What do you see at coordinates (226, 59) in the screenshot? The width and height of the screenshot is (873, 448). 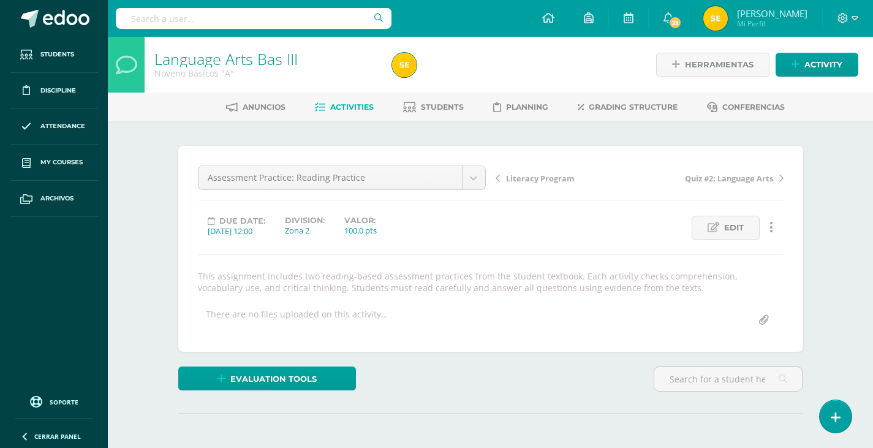 I see `a: Language Arts Bas III` at bounding box center [226, 59].